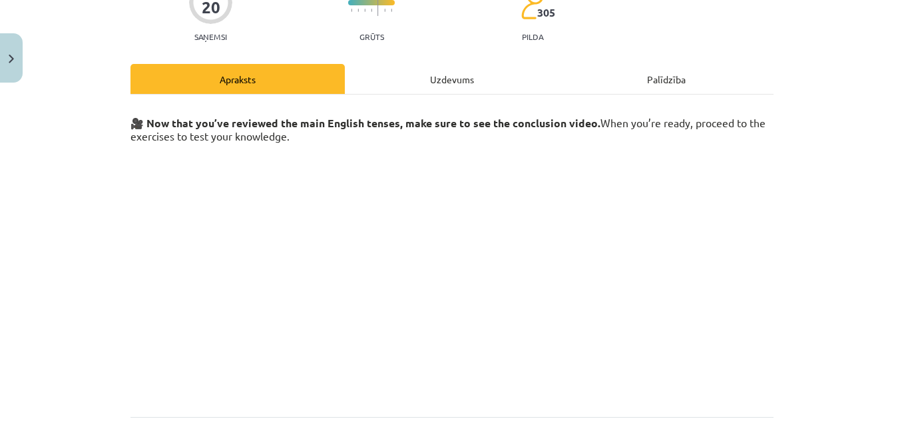  What do you see at coordinates (546, 13) in the screenshot?
I see `span: 305` at bounding box center [546, 13].